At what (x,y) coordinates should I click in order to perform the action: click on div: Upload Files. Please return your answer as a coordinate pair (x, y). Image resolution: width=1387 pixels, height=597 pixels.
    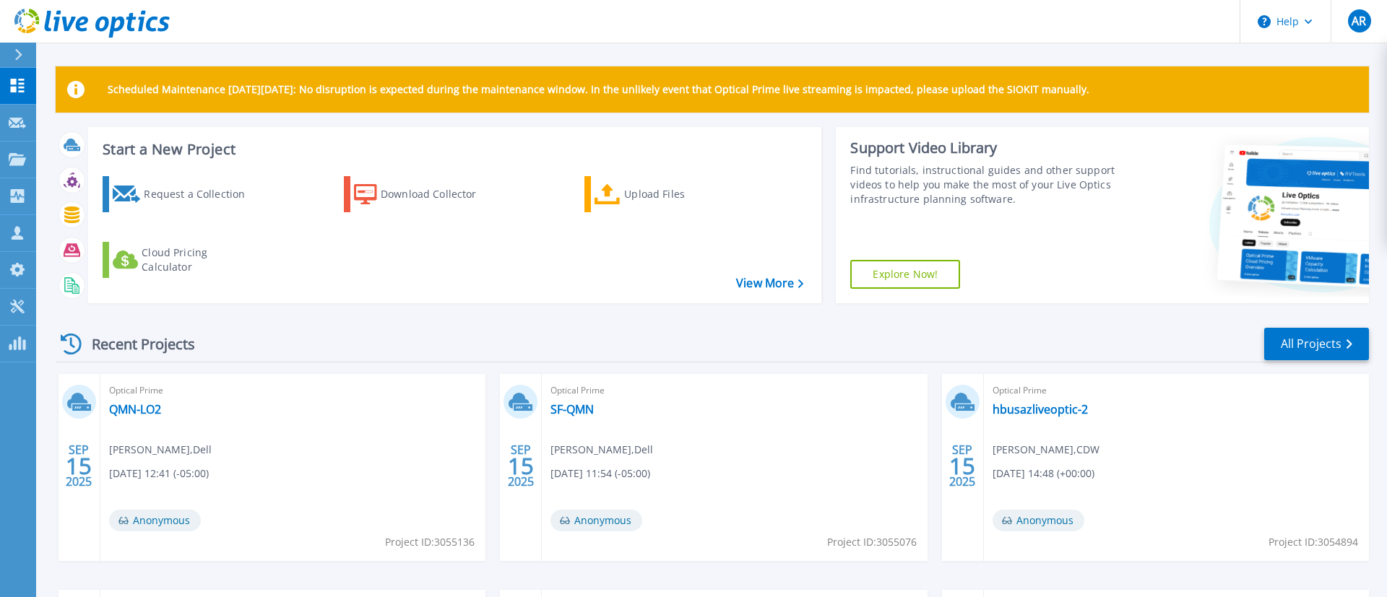
    Looking at the image, I should click on (682, 194).